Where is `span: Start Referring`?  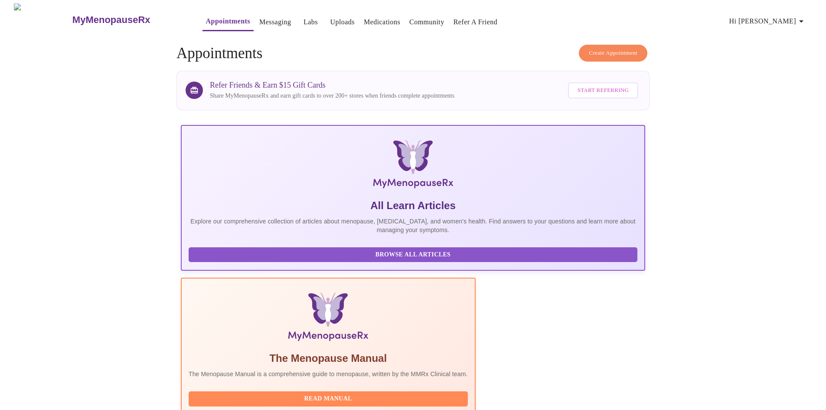
span: Start Referring is located at coordinates (603, 90).